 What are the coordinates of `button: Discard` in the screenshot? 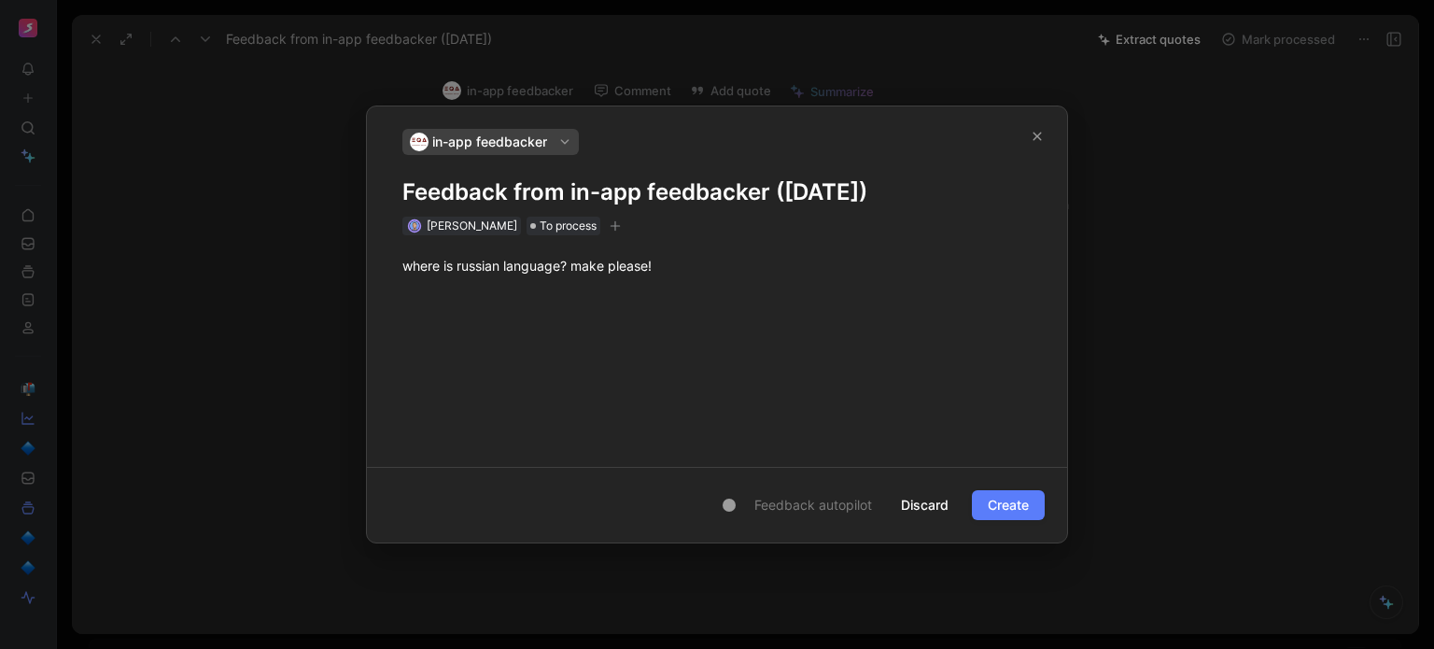 It's located at (924, 505).